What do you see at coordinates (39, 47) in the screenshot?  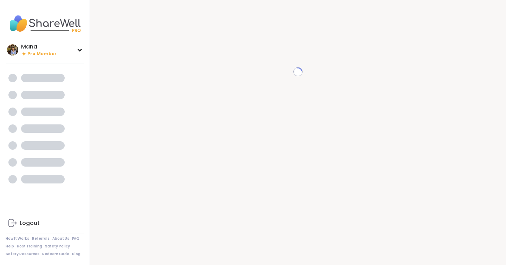 I see `div: Mana` at bounding box center [39, 47].